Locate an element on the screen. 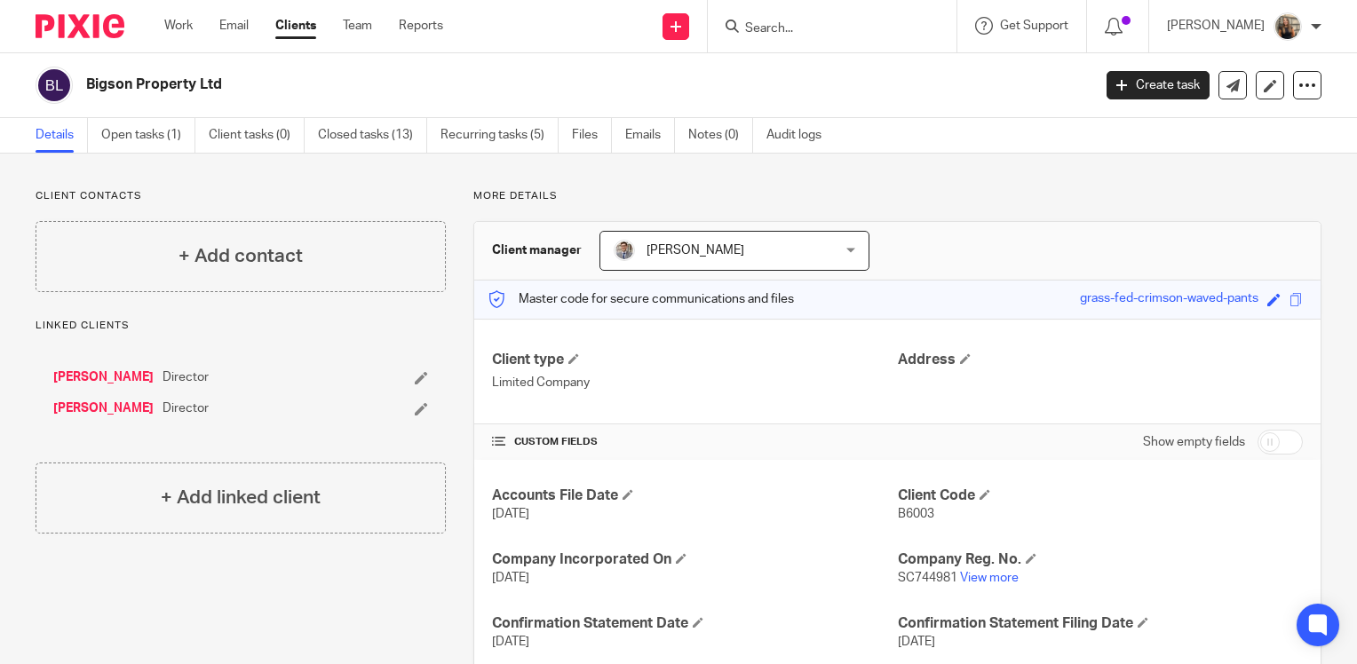  h2: Bigson Property Ltd is located at coordinates (483, 84).